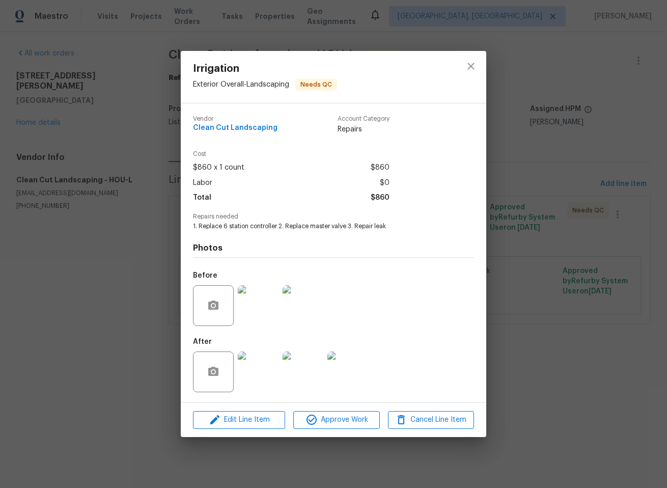  What do you see at coordinates (316, 85) in the screenshot?
I see `span: Needs QC` at bounding box center [316, 85].